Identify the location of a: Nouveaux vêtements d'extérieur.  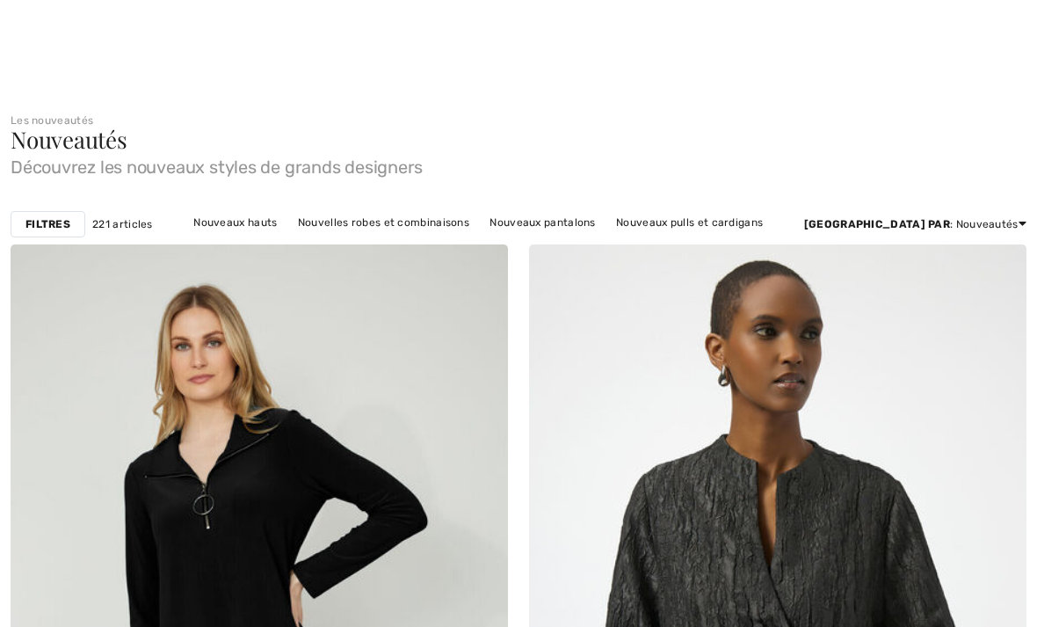
(611, 245).